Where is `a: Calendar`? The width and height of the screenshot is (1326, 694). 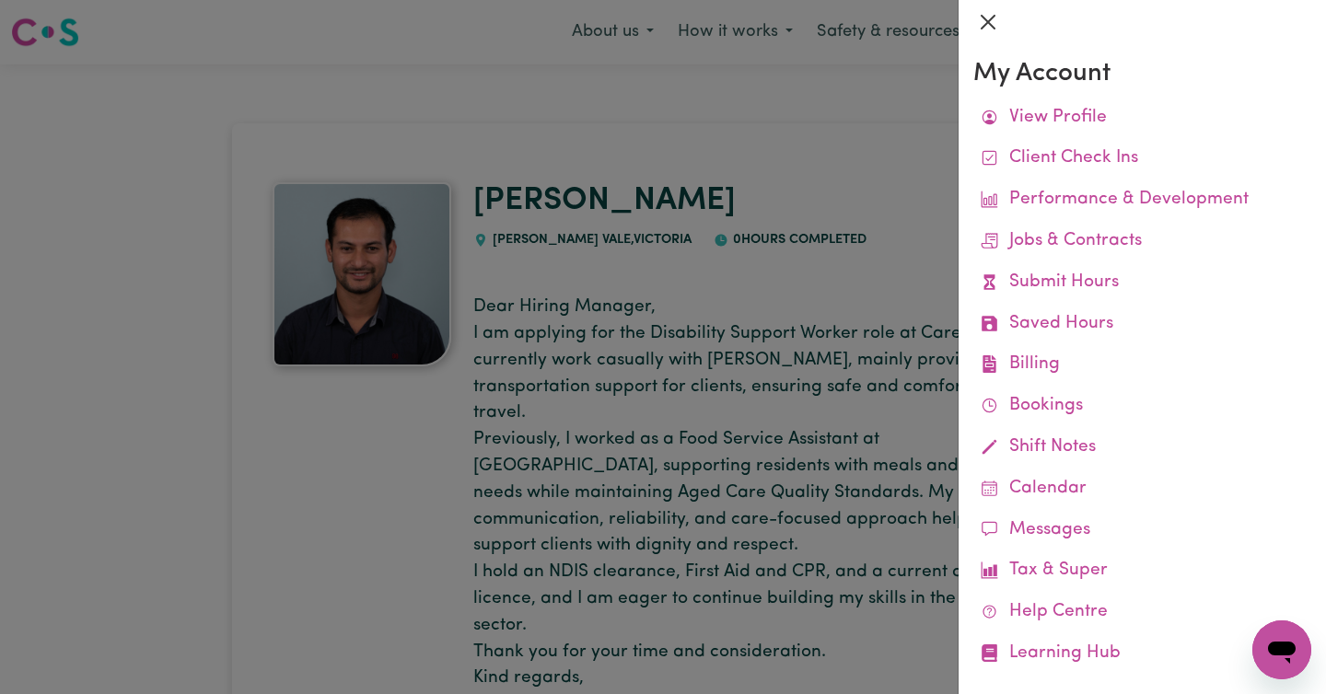 a: Calendar is located at coordinates (1142, 489).